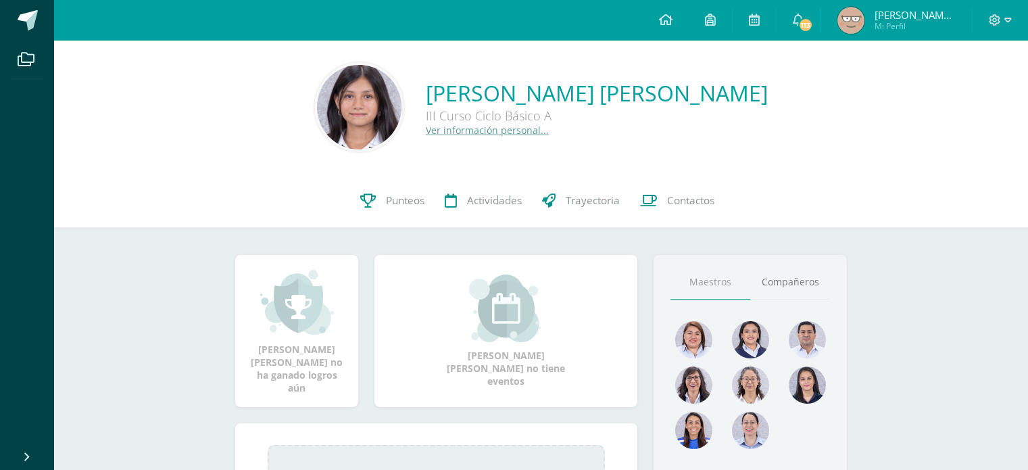 Image resolution: width=1028 pixels, height=470 pixels. What do you see at coordinates (807, 384) in the screenshot?
I see `img: 6bc5668d4199ea03c0854e21131151f7.png` at bounding box center [807, 384].